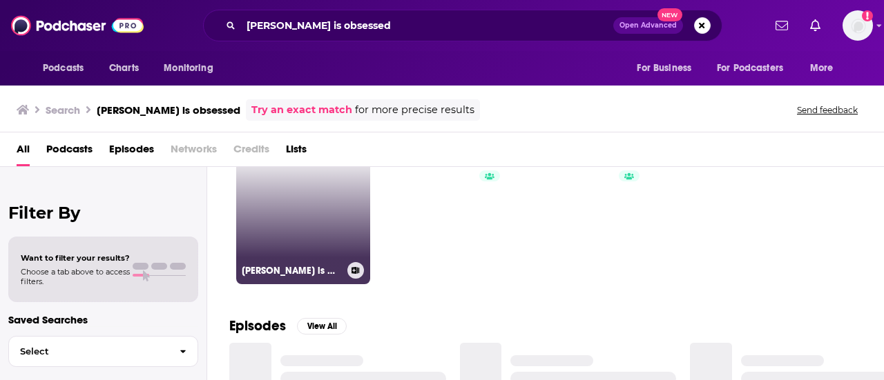 This screenshot has height=380, width=884. I want to click on button: Send feedback, so click(827, 110).